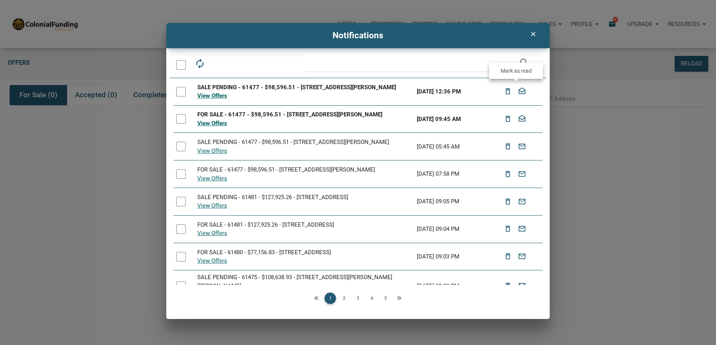  What do you see at coordinates (372, 298) in the screenshot?
I see `a: 4` at bounding box center [372, 298].